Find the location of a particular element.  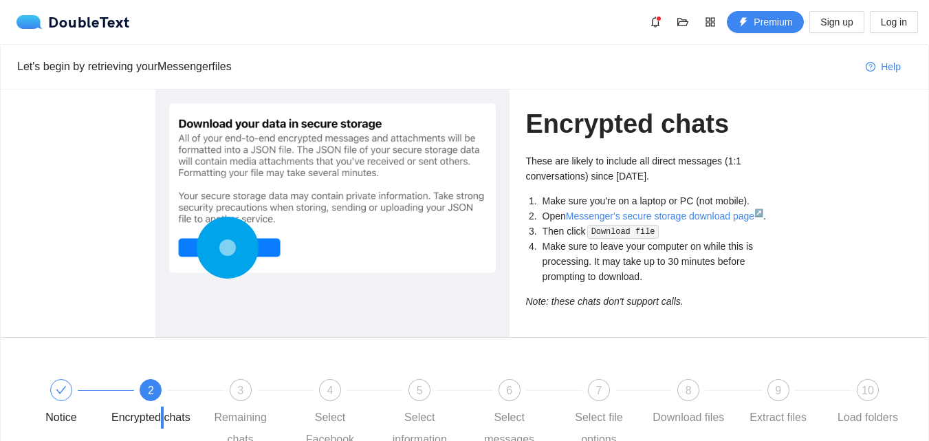

div: 9Extract files is located at coordinates (783, 403).